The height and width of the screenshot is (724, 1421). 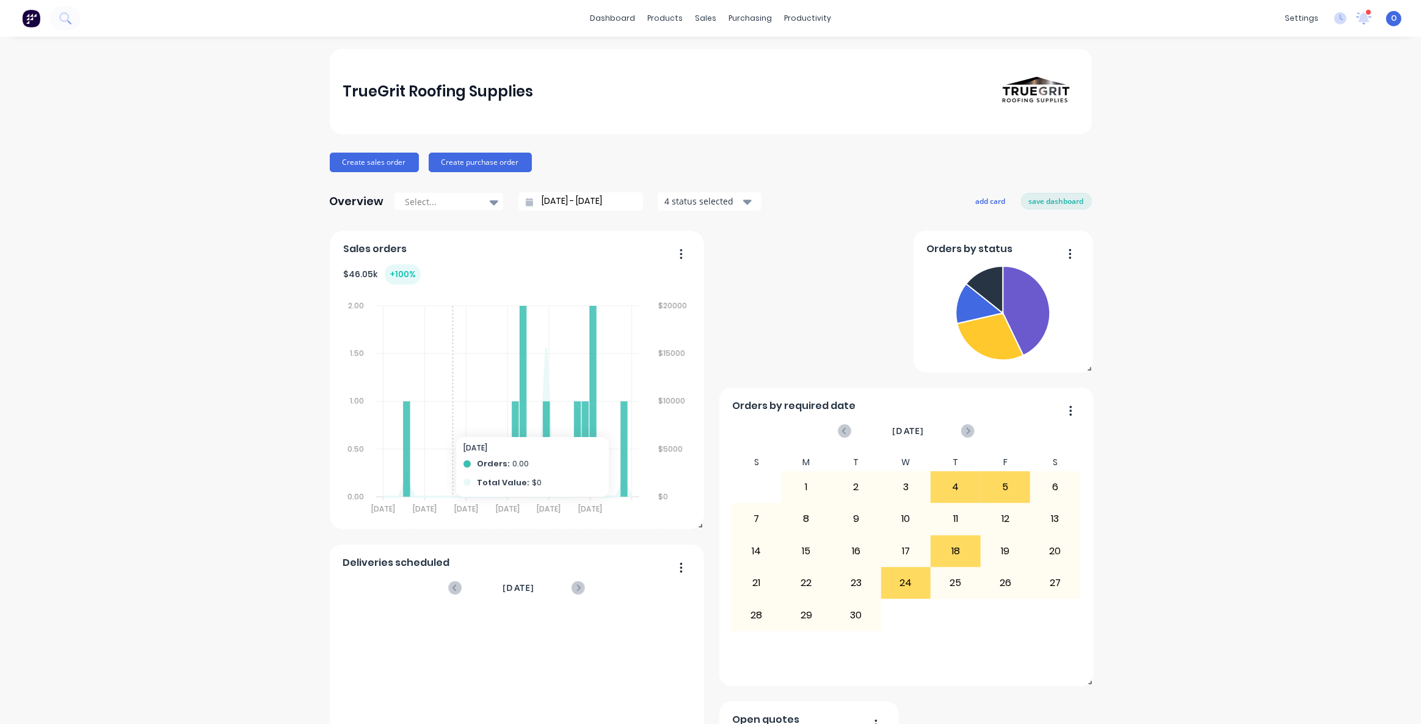 I want to click on div: 10, so click(x=906, y=519).